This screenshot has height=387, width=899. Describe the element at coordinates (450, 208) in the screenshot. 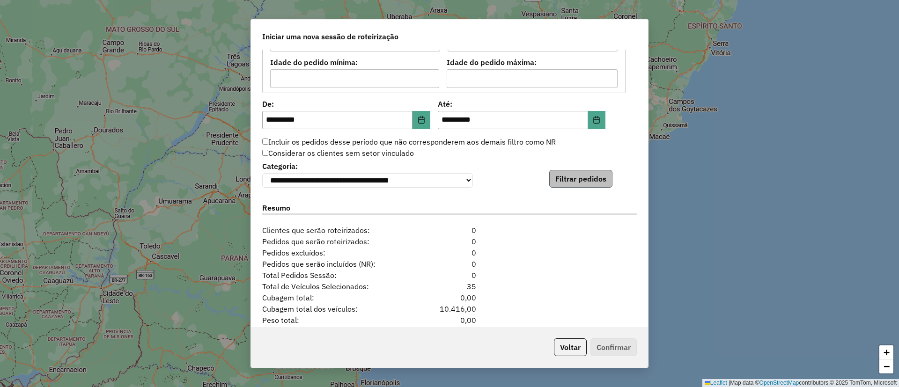

I see `label: Resumo` at that location.